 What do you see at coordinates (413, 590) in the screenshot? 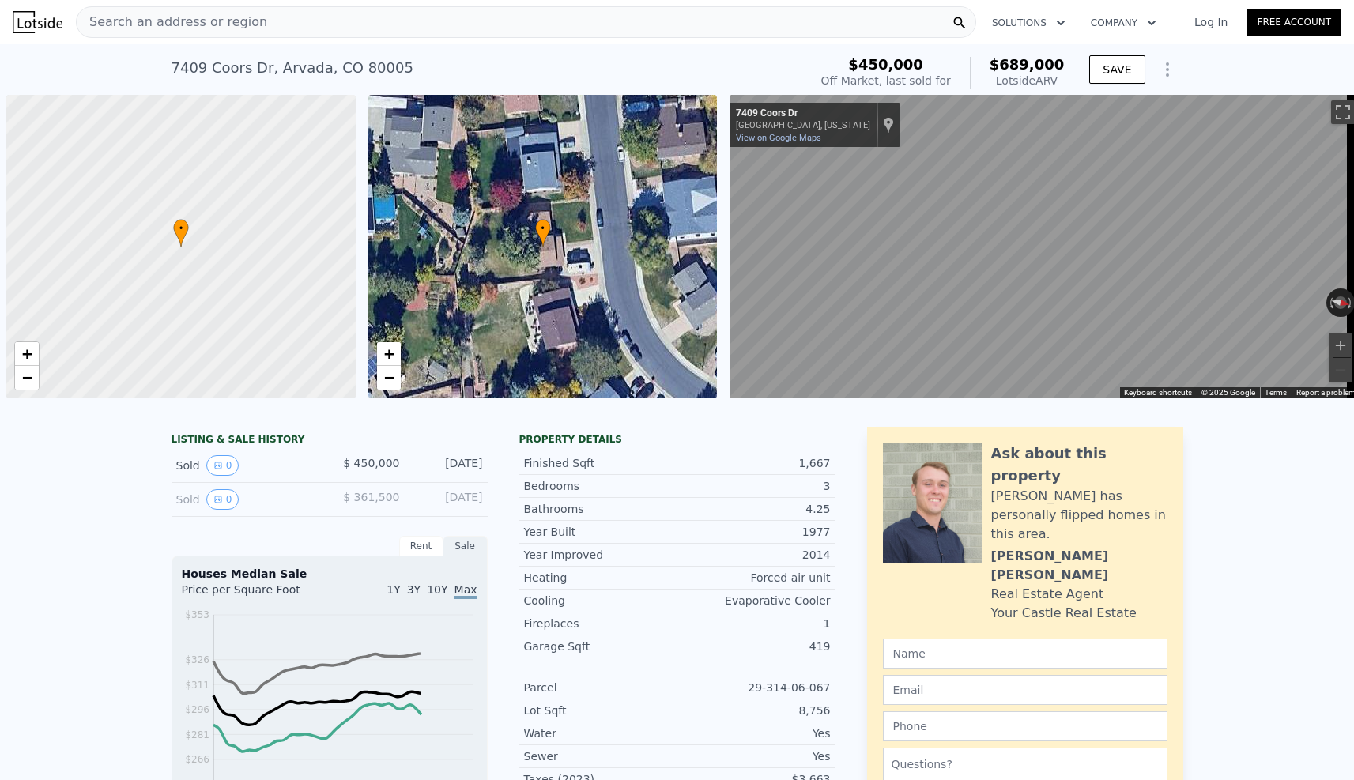
I see `span: 3Y` at bounding box center [413, 590].